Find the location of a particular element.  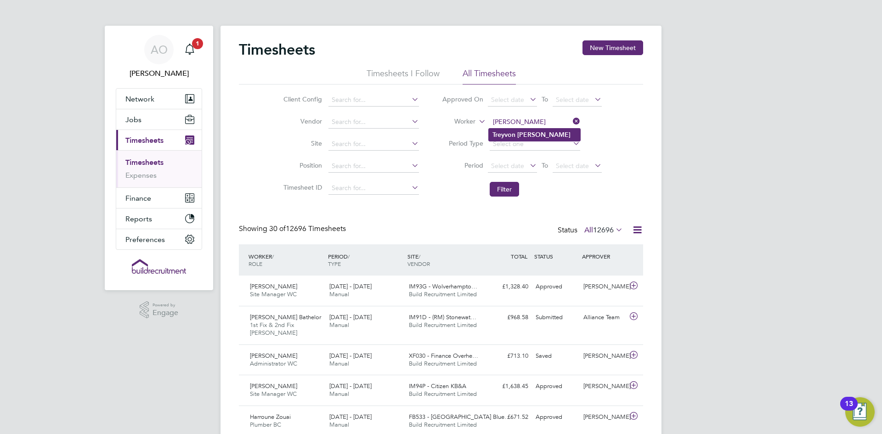

span: TYPE is located at coordinates (334, 264).